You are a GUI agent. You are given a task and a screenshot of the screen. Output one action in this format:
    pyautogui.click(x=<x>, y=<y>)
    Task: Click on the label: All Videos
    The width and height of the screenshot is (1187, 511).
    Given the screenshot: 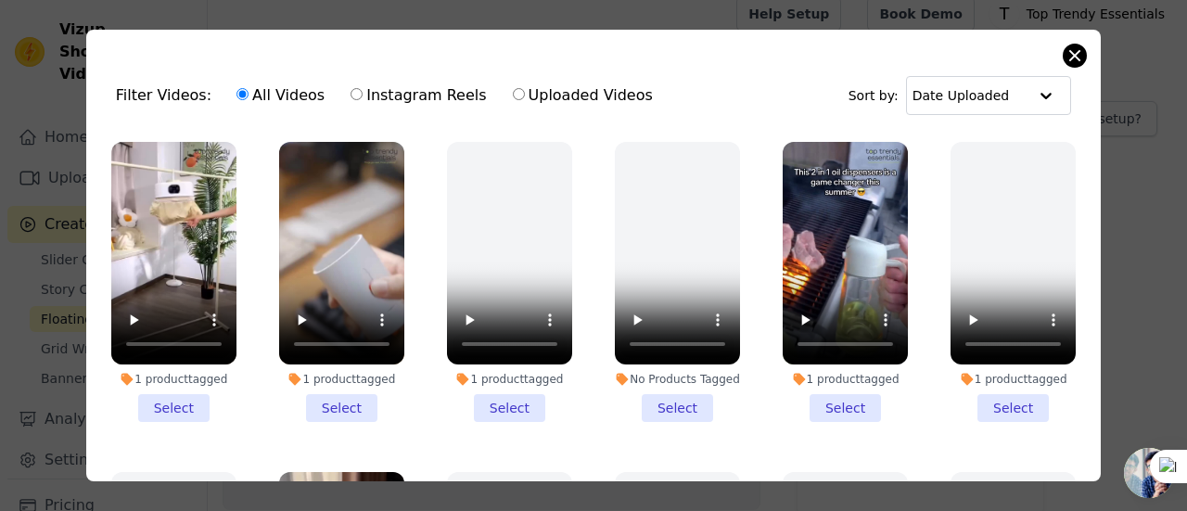 What is the action you would take?
    pyautogui.click(x=280, y=96)
    